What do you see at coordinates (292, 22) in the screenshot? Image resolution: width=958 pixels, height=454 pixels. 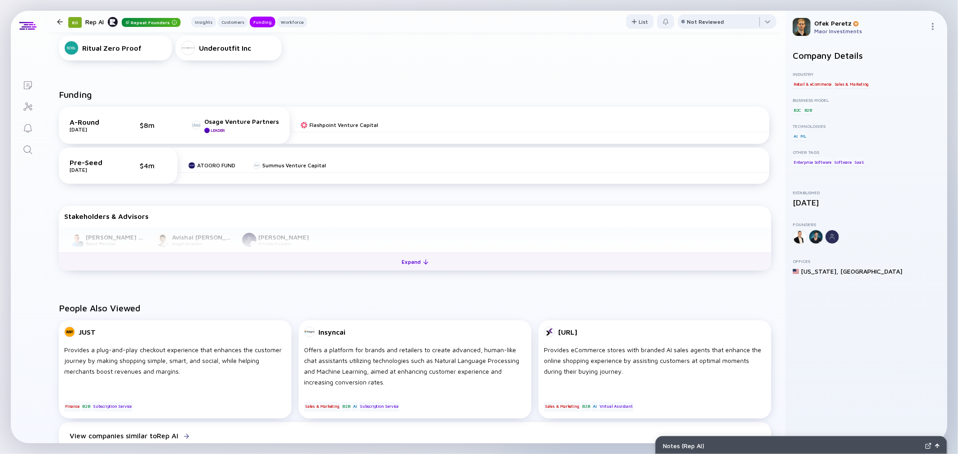 I see `div: Workforce` at bounding box center [292, 22].